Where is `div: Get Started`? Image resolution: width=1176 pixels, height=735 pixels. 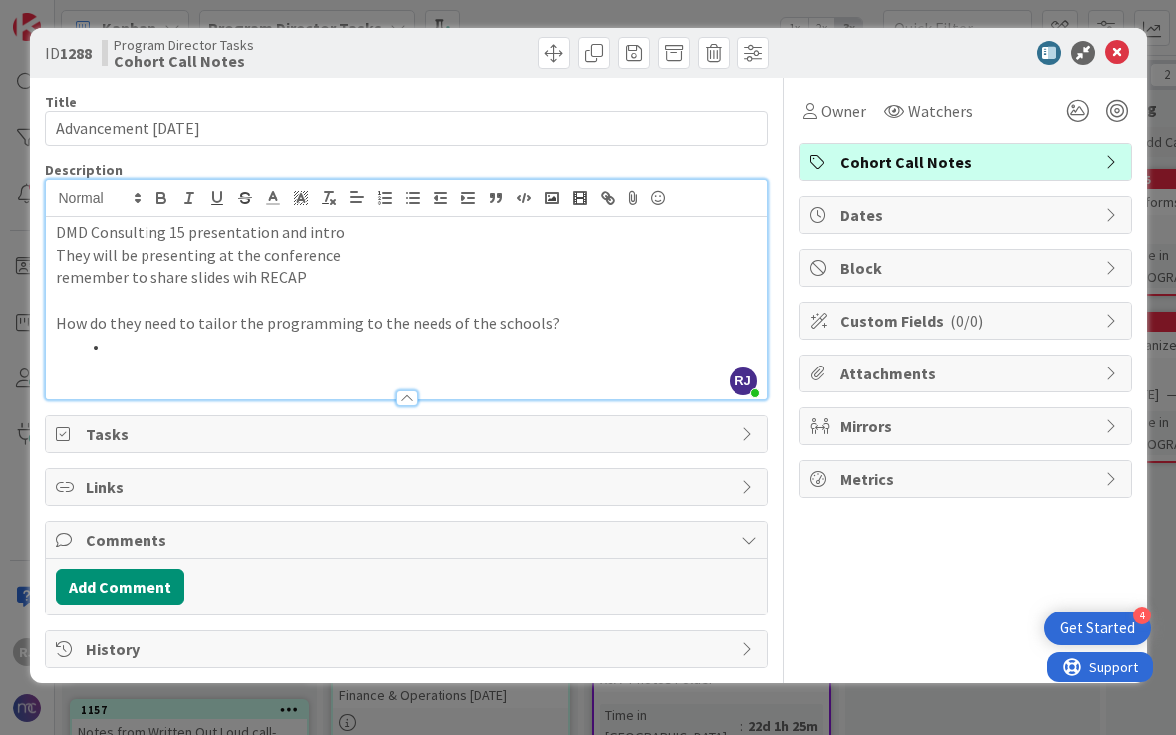 div: Get Started is located at coordinates (1097, 629).